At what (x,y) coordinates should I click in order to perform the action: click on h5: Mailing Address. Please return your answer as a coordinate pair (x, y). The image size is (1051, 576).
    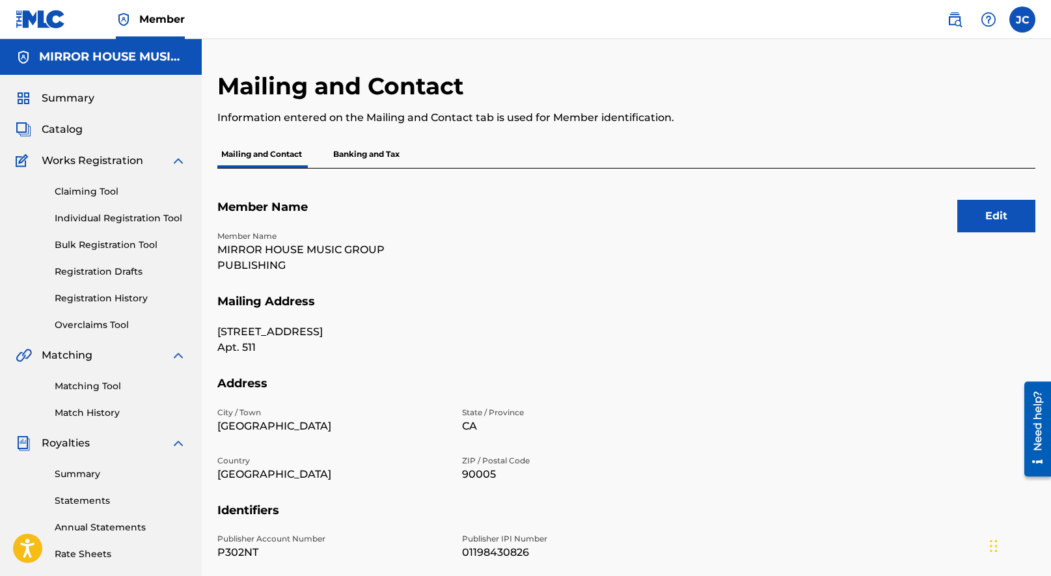
    Looking at the image, I should click on (626, 309).